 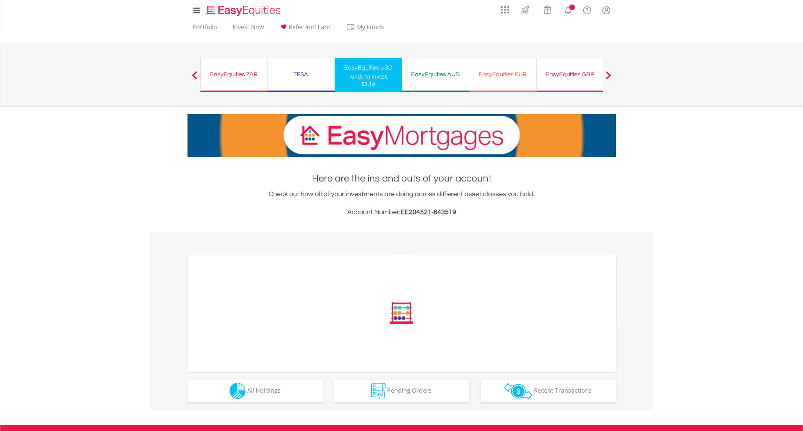 I want to click on a: Home page, so click(x=243, y=9).